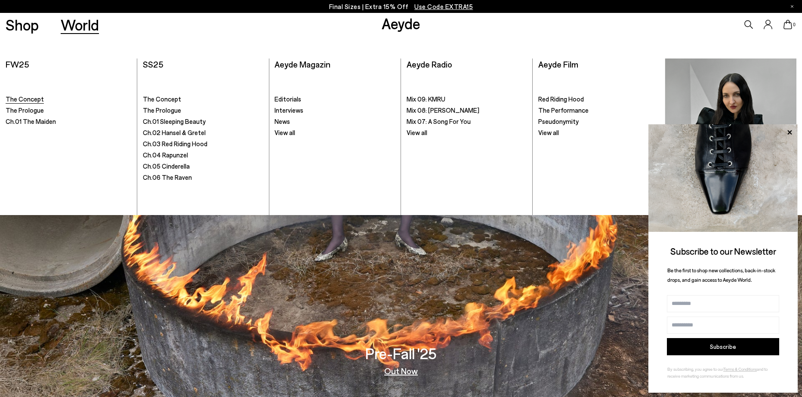 Image resolution: width=802 pixels, height=397 pixels. I want to click on h3: Pre-Fall '25, so click(401, 353).